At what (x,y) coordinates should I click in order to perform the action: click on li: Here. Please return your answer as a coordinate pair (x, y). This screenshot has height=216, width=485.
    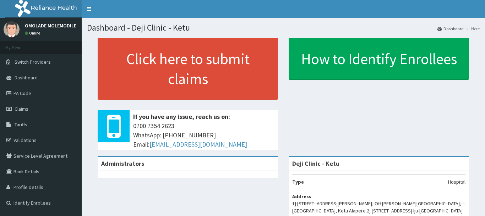
    Looking at the image, I should click on (472, 28).